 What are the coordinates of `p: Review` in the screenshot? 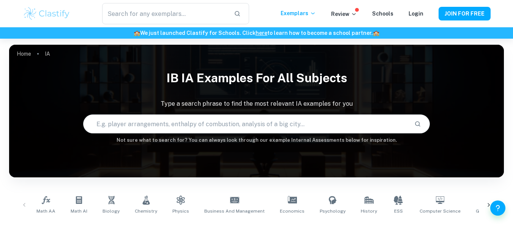 It's located at (344, 14).